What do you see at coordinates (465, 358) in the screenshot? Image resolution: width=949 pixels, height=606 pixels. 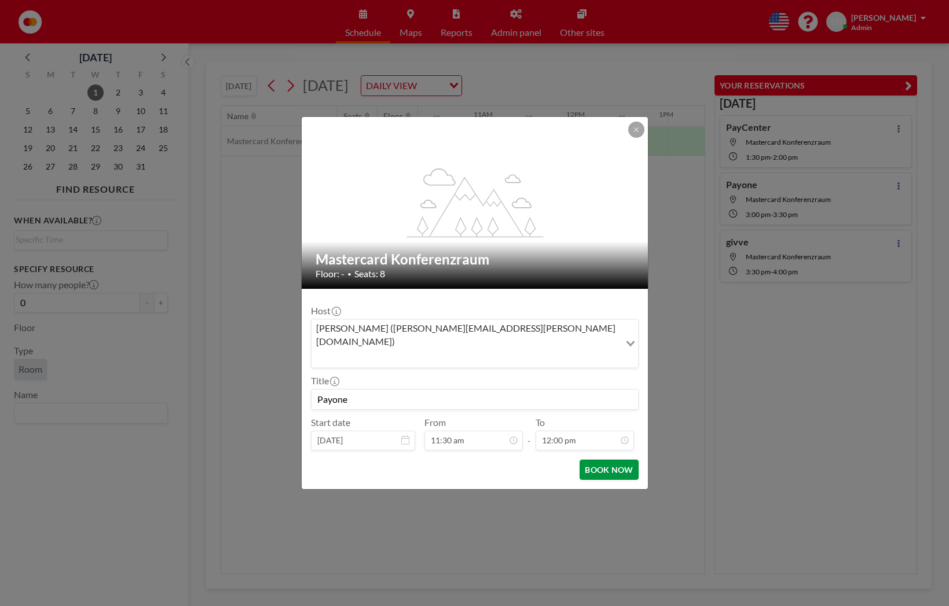 I see `input: Search for option` at bounding box center [465, 358].